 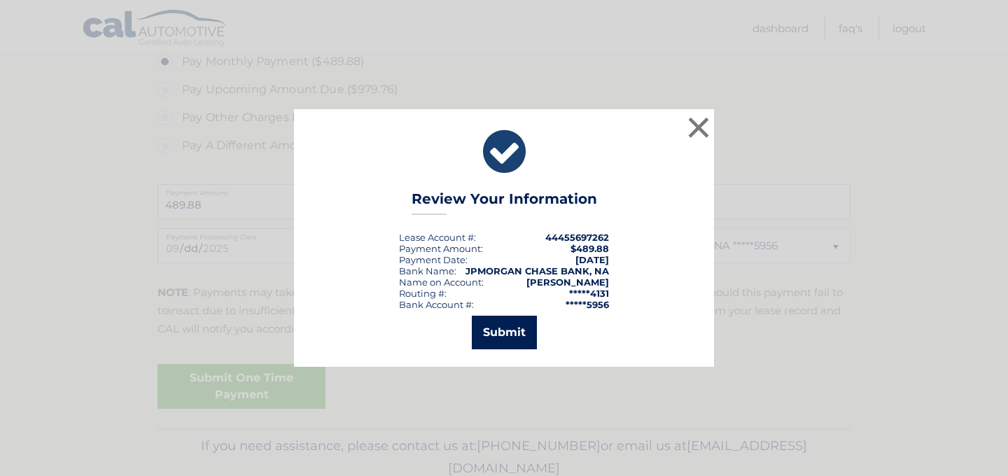 What do you see at coordinates (423, 293) in the screenshot?
I see `div: Routing #:` at bounding box center [423, 293].